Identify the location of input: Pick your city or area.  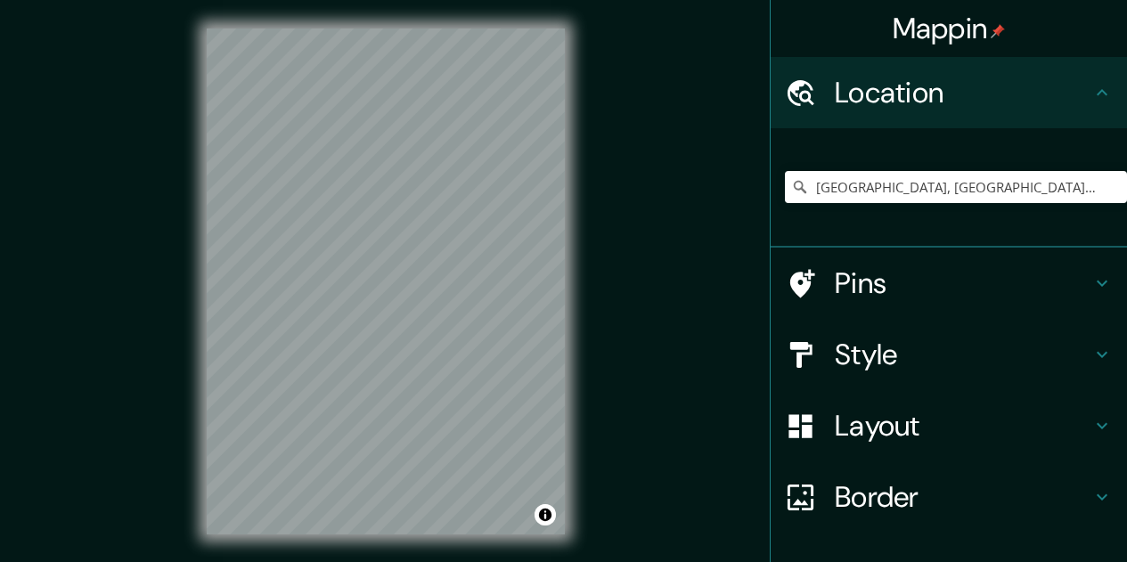
(956, 187).